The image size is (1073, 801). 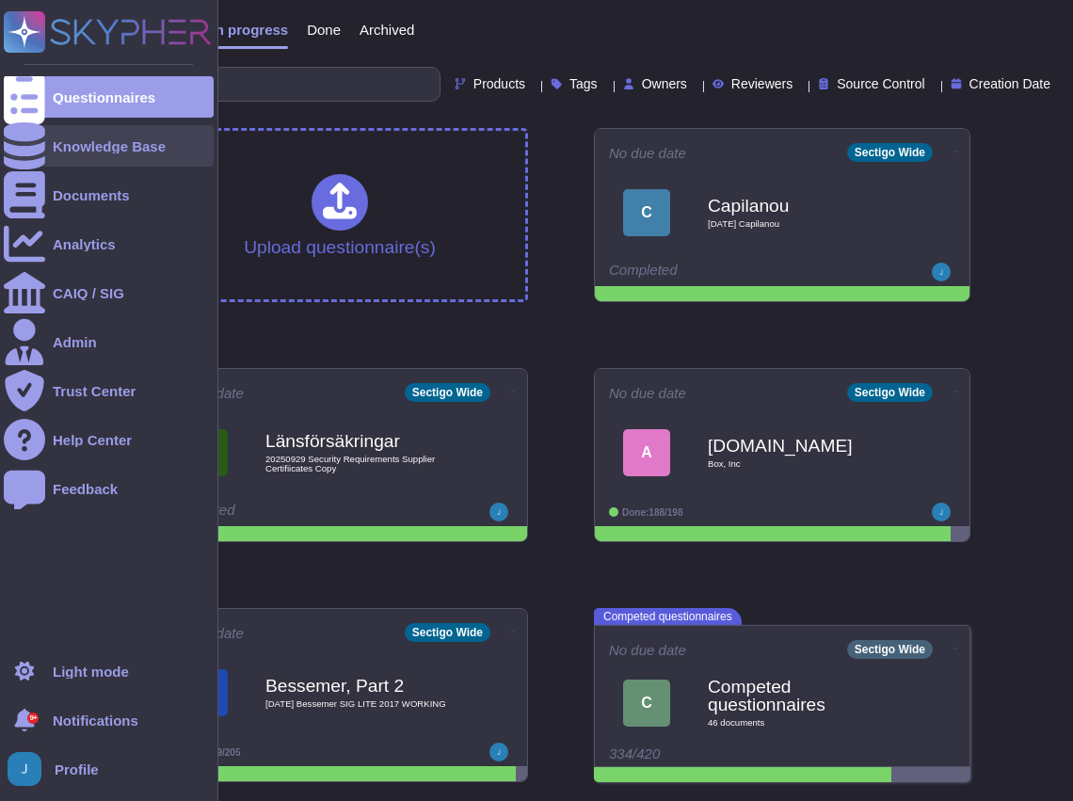 What do you see at coordinates (324, 29) in the screenshot?
I see `span: Done` at bounding box center [324, 29].